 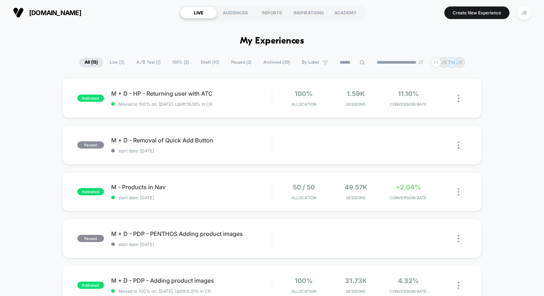 What do you see at coordinates (91, 62) in the screenshot?
I see `span: All ( 15 )` at bounding box center [91, 62].